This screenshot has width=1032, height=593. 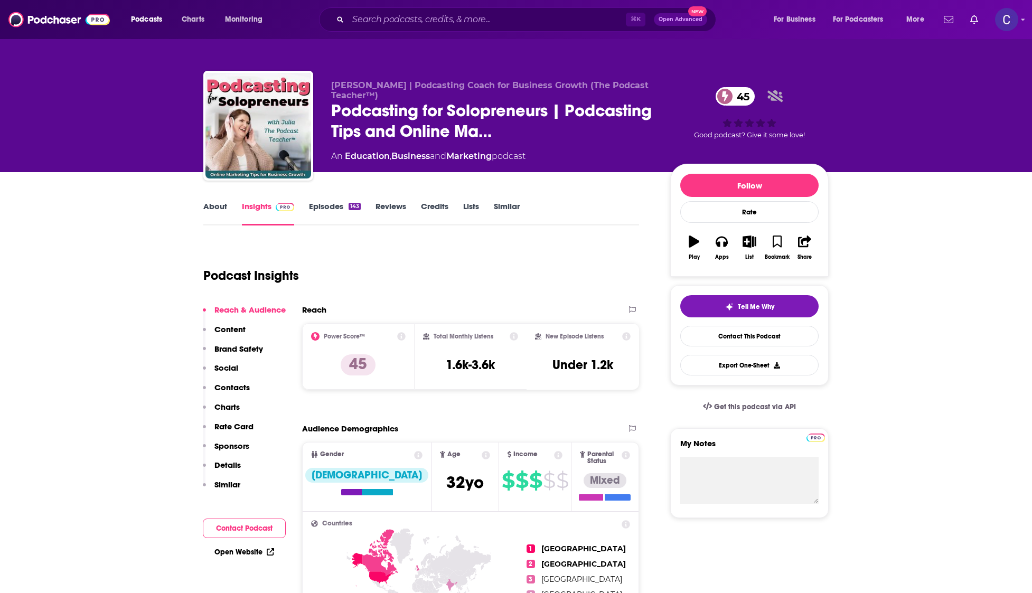 I want to click on h2: New Episode Listens, so click(x=575, y=337).